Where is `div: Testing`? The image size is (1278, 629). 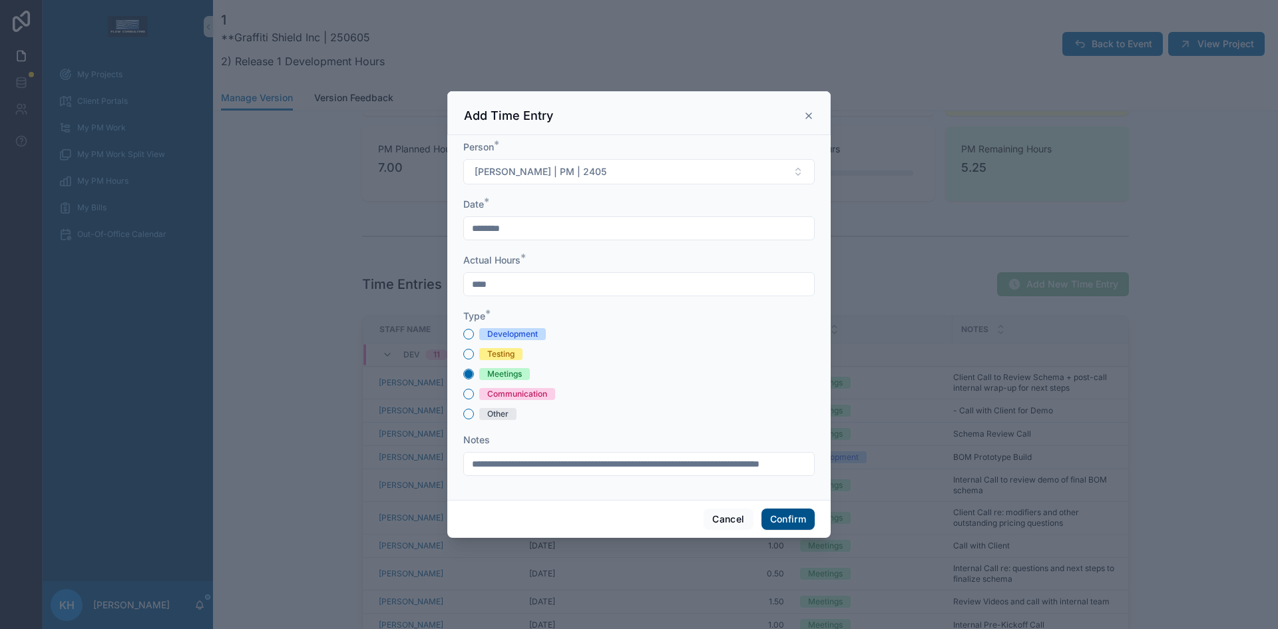
div: Testing is located at coordinates (501, 354).